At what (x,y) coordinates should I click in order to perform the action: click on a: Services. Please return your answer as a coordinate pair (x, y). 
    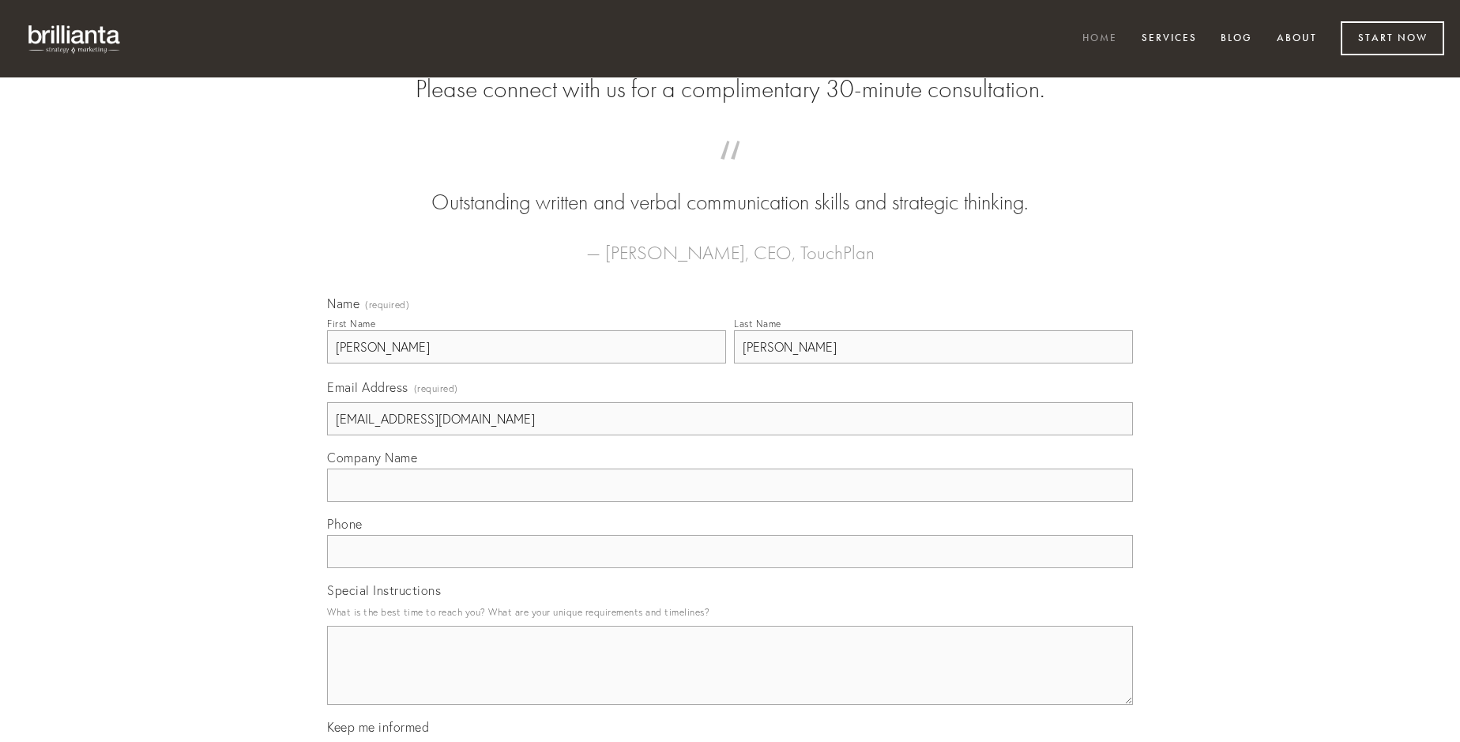
    Looking at the image, I should click on (1169, 39).